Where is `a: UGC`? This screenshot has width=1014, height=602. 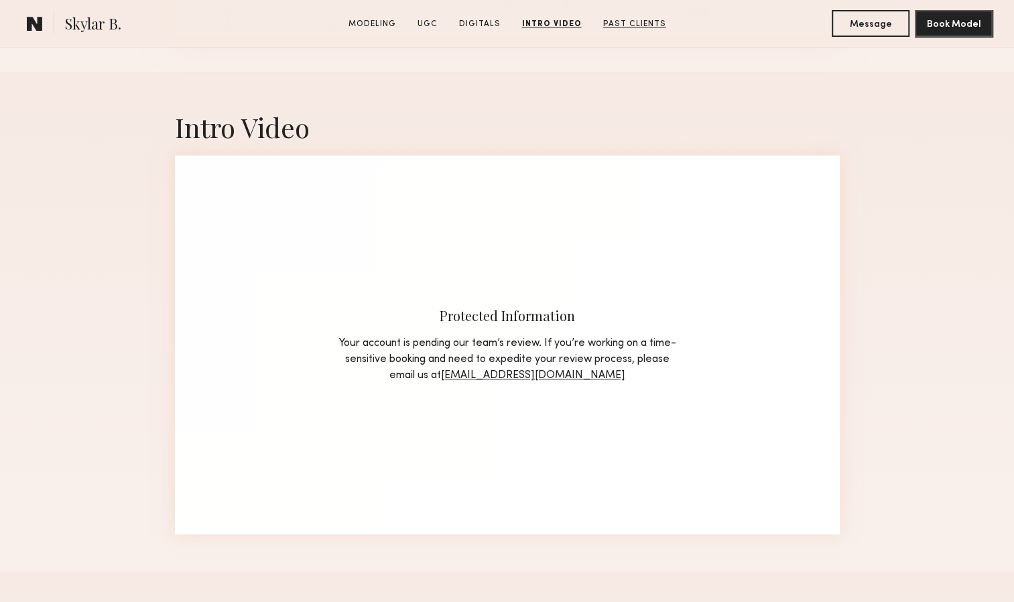 a: UGC is located at coordinates (428, 24).